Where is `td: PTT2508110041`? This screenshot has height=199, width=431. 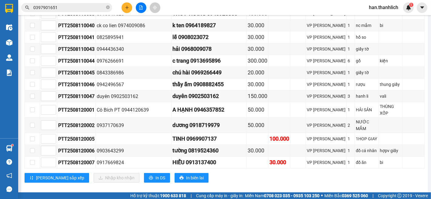
td: PTT2508110041 is located at coordinates (76, 37).